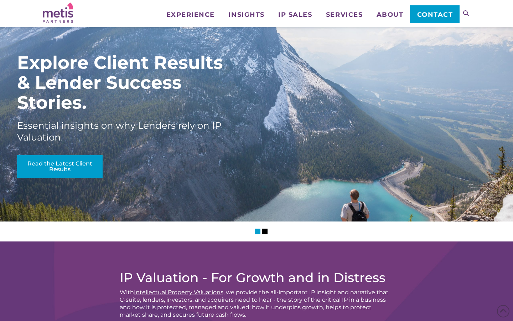  What do you see at coordinates (256, 277) in the screenshot?
I see `h2: IP Valuation - For Growth and in Distress` at bounding box center [256, 277].